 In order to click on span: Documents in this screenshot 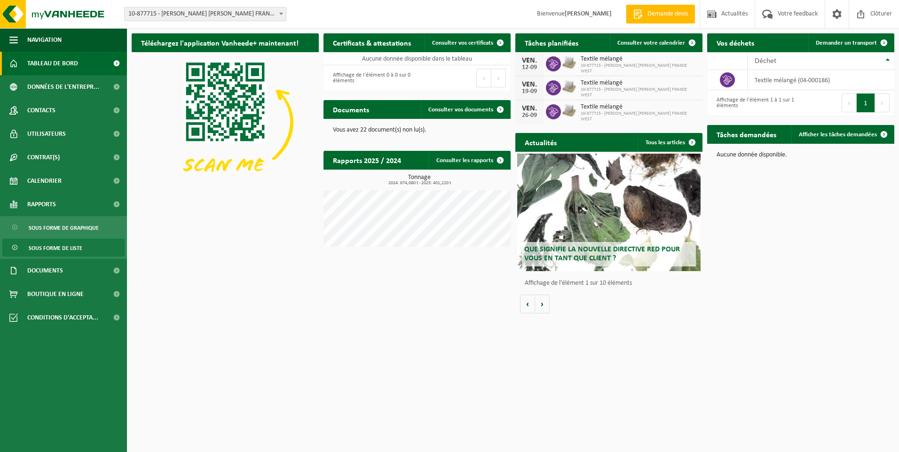, I will do `click(45, 271)`.